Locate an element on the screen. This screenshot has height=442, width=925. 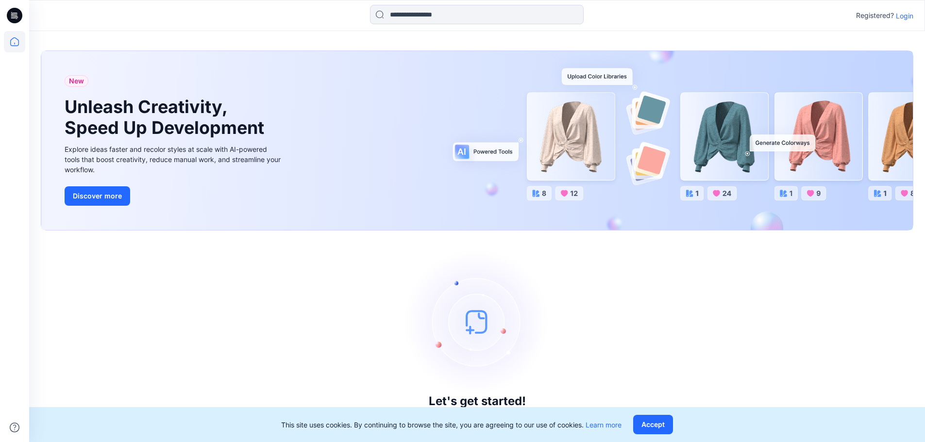
img: empty-state-image.svg is located at coordinates (477, 322).